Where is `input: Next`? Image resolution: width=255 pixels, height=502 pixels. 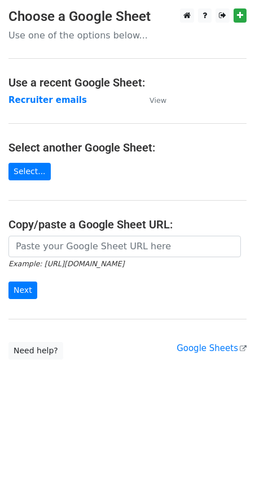
input: Next is located at coordinates (23, 290).